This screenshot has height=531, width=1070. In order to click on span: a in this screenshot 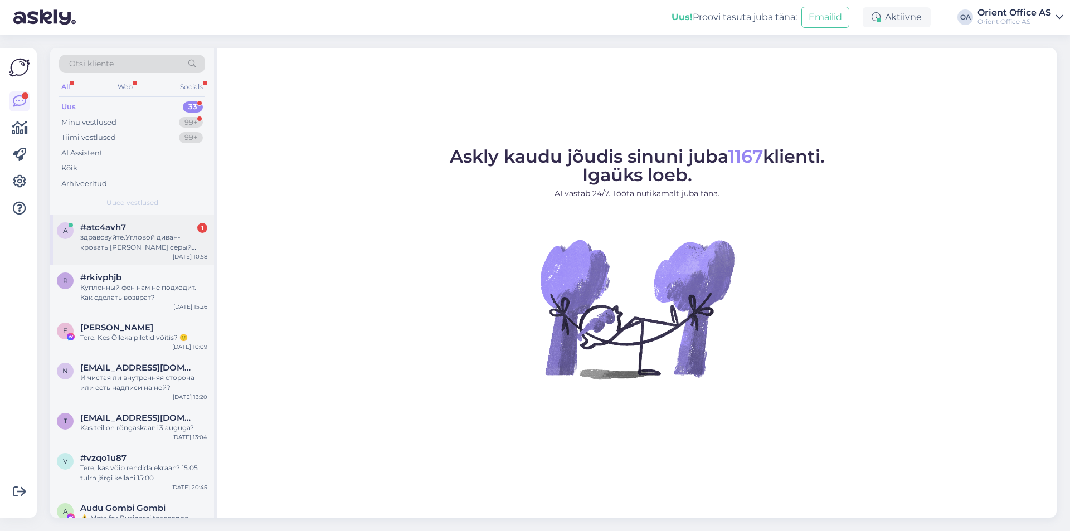, I will do `click(65, 230)`.